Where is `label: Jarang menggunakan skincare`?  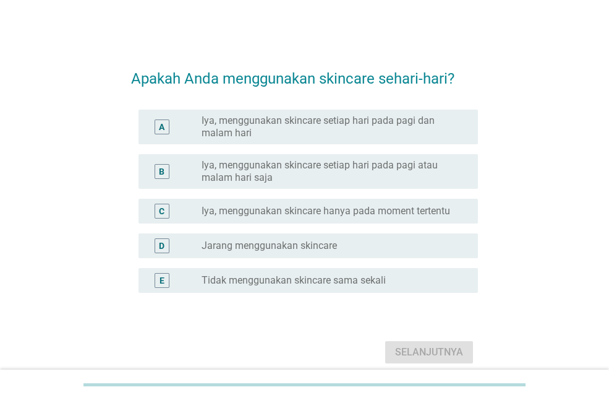
label: Jarang menggunakan skincare is located at coordinates (269, 246).